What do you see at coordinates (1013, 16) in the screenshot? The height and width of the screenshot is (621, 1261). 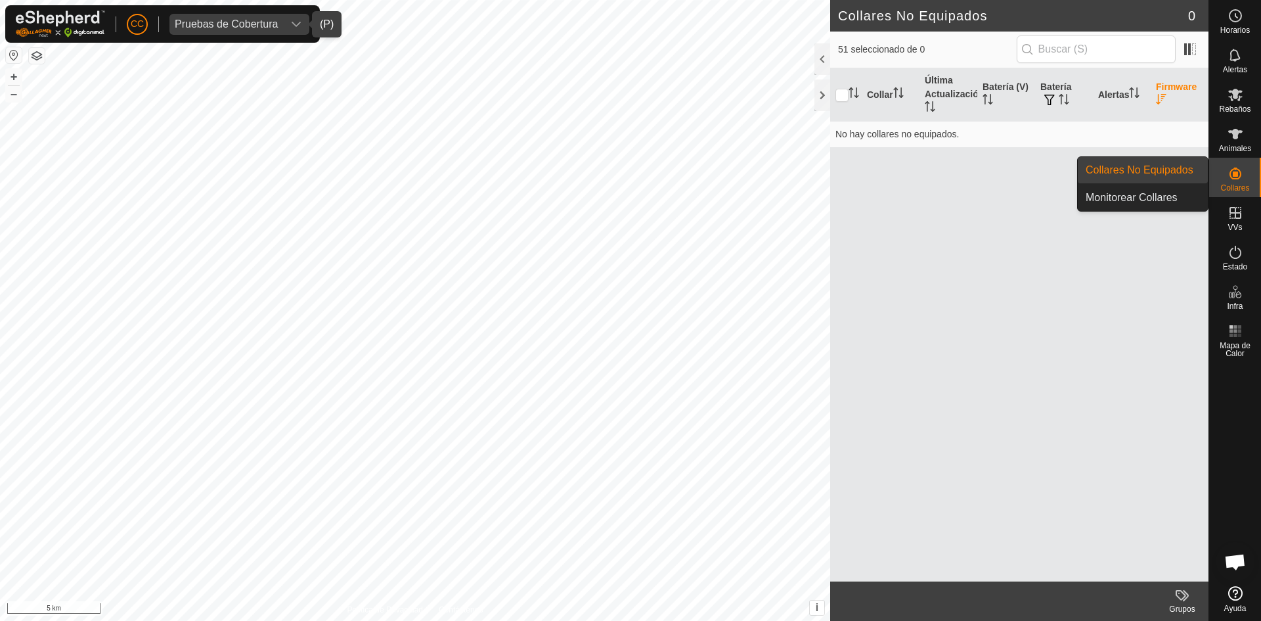 I see `h2: Collares No Equipados` at bounding box center [1013, 16].